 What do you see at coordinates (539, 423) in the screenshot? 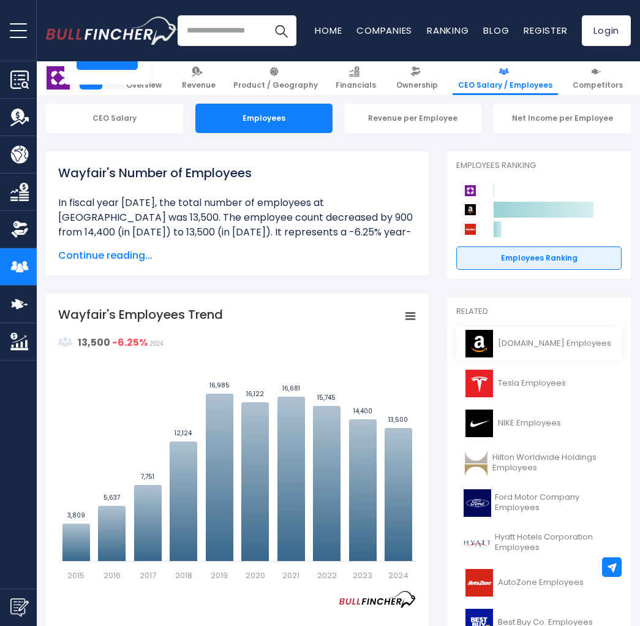
I see `a: NIKE Employees` at bounding box center [539, 423].